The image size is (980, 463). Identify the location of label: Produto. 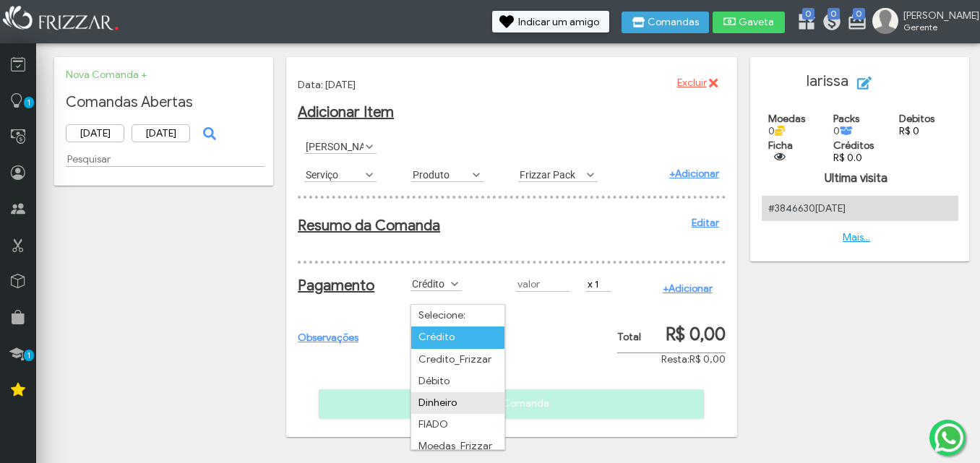
(441, 174).